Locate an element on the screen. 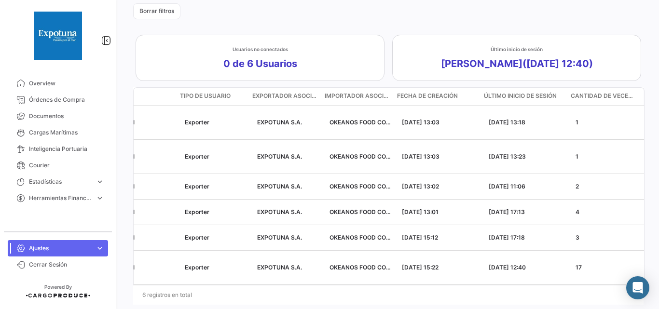  a: Overview is located at coordinates (58, 83).